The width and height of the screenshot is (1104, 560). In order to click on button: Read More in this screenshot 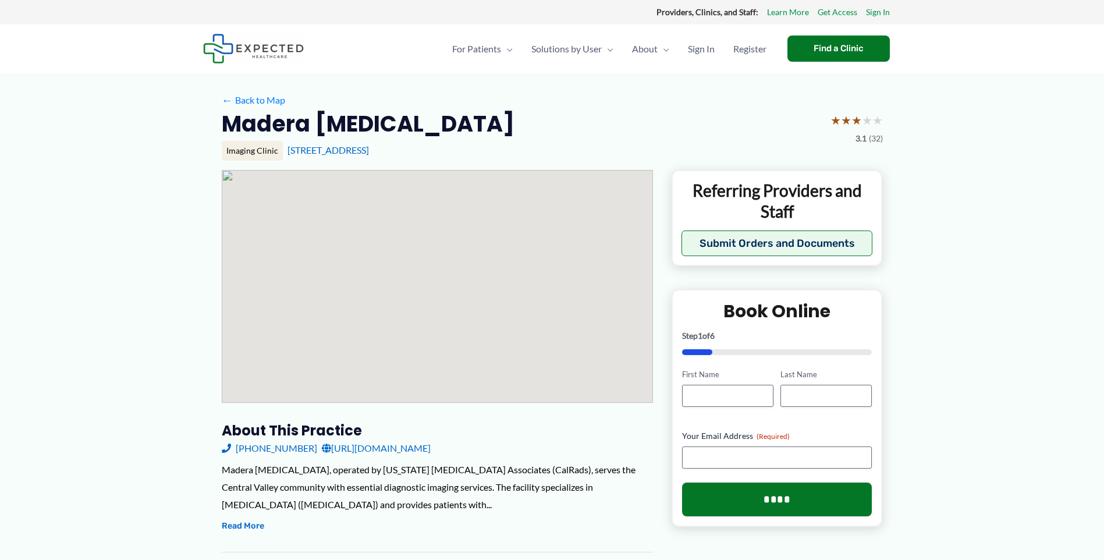, I will do `click(243, 526)`.